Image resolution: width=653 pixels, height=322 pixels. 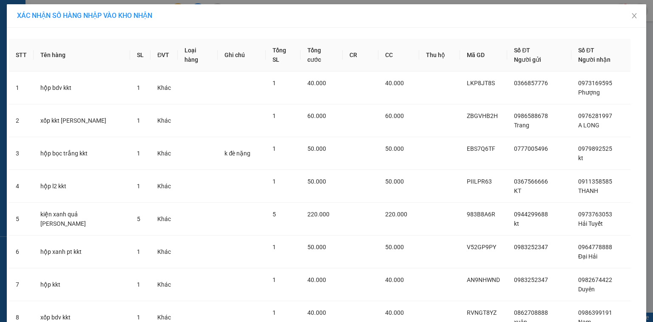 What do you see at coordinates (596, 181) in the screenshot?
I see `span: 0911358585` at bounding box center [596, 181].